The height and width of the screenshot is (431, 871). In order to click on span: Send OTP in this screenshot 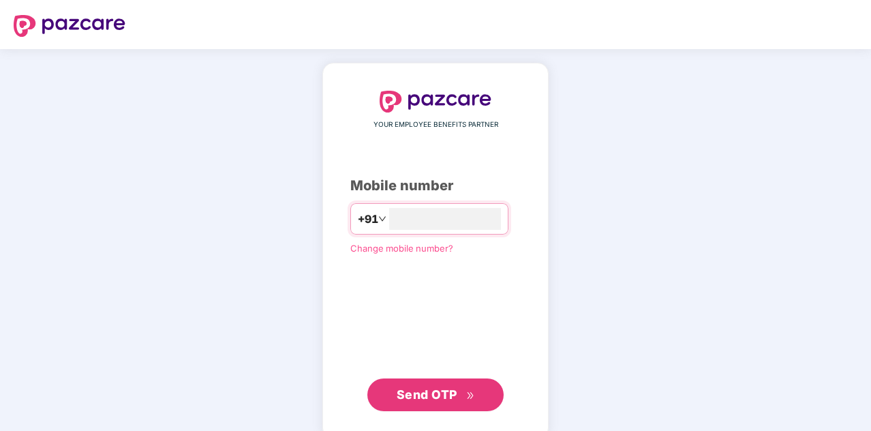, I will do `click(426, 394)`.